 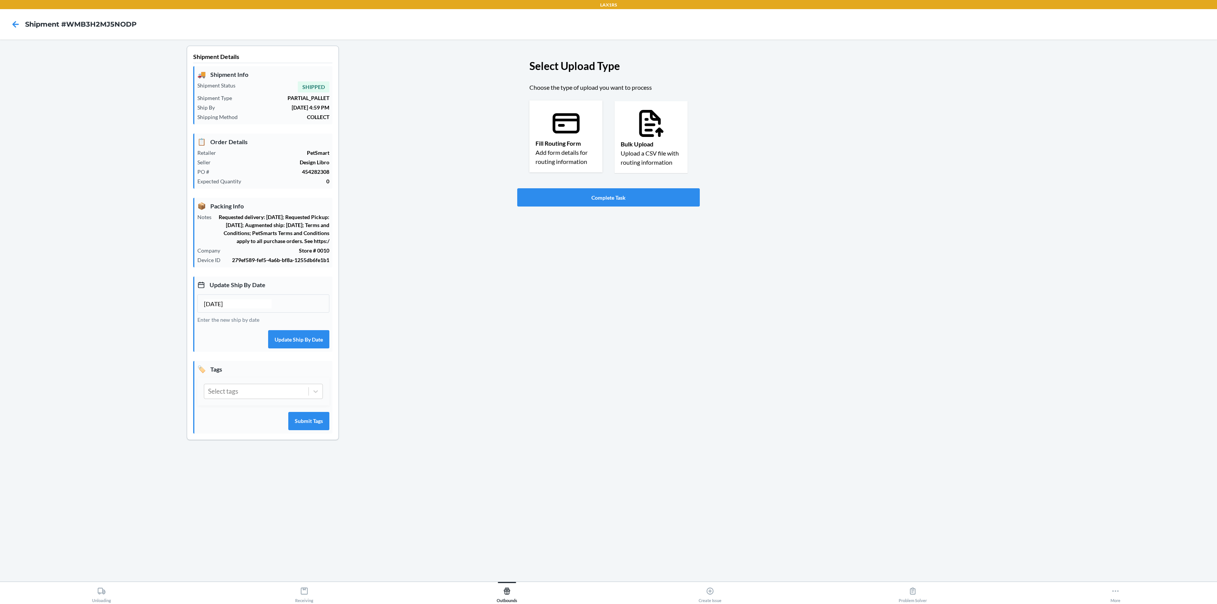 I want to click on p: Shipping Method, so click(x=221, y=117).